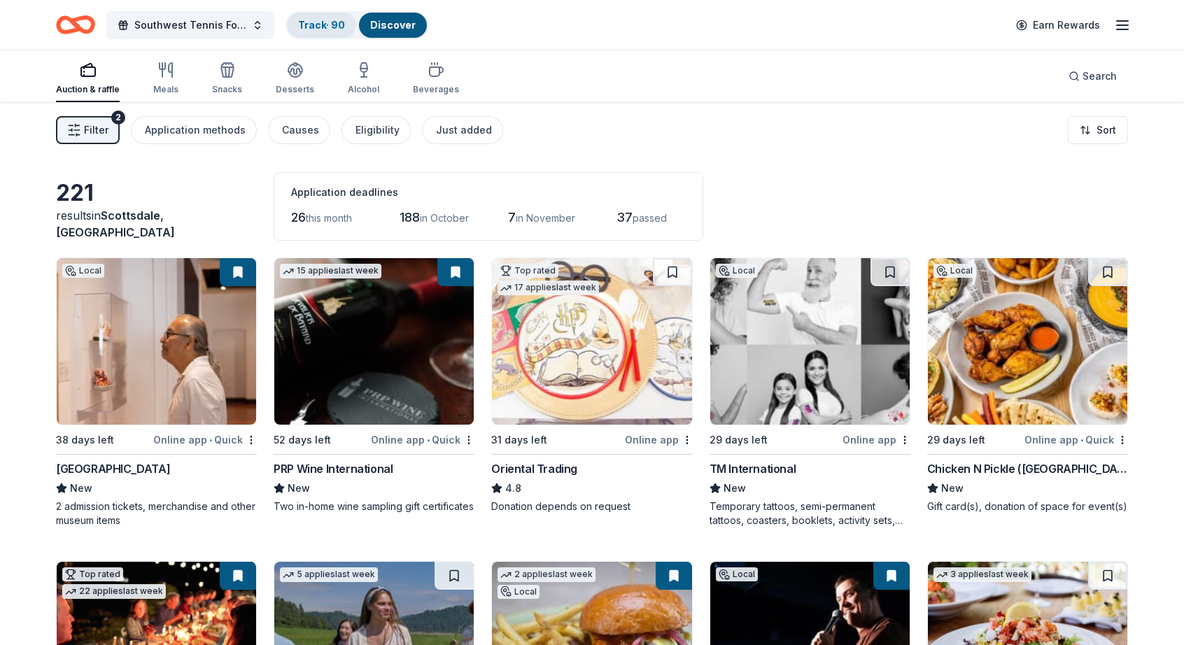  What do you see at coordinates (87, 90) in the screenshot?
I see `div: Auction & raffle` at bounding box center [87, 90].